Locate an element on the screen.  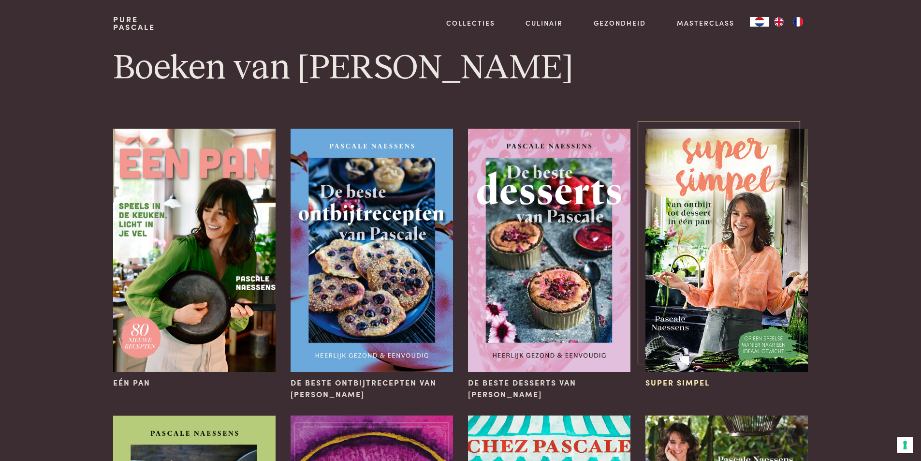
img: De beste ontbijtrecepten van Pascale is located at coordinates (371, 250).